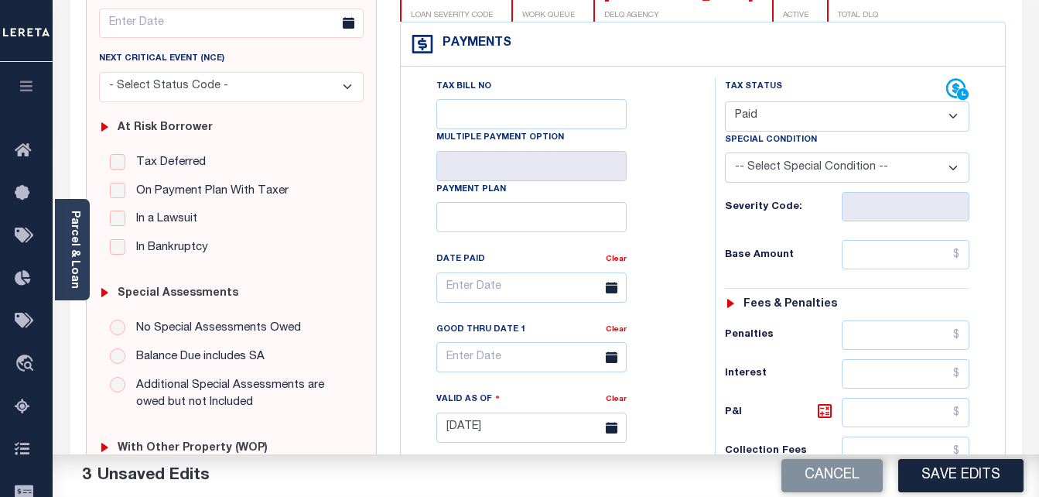  I want to click on p: WORK QUEUE, so click(548, 15).